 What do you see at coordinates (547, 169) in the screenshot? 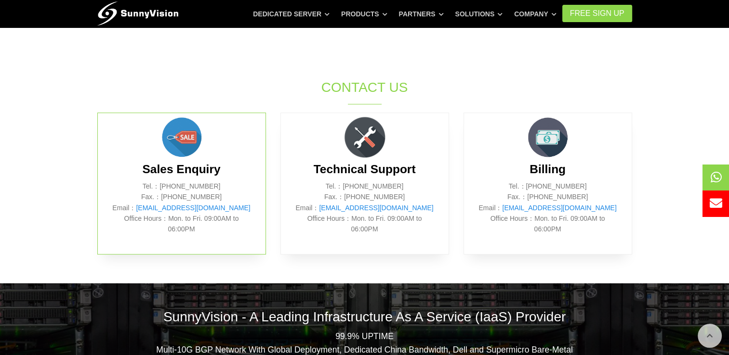
I see `b: Billing` at bounding box center [547, 169].